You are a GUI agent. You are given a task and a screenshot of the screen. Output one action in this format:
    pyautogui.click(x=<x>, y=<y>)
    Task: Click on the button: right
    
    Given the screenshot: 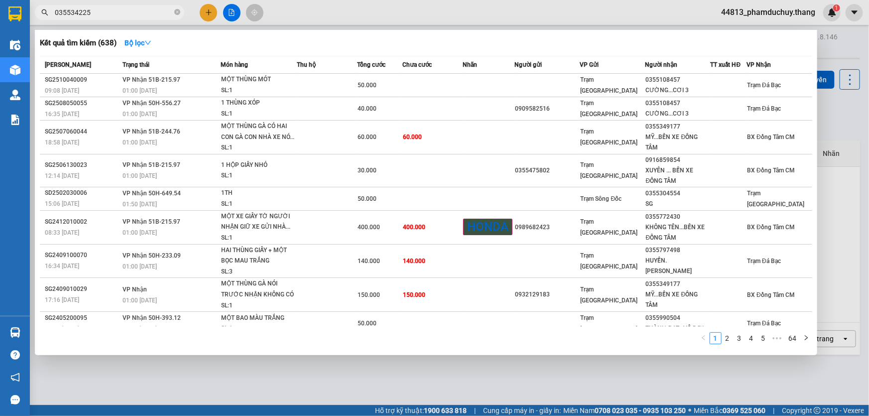 What is the action you would take?
    pyautogui.click(x=807, y=338)
    